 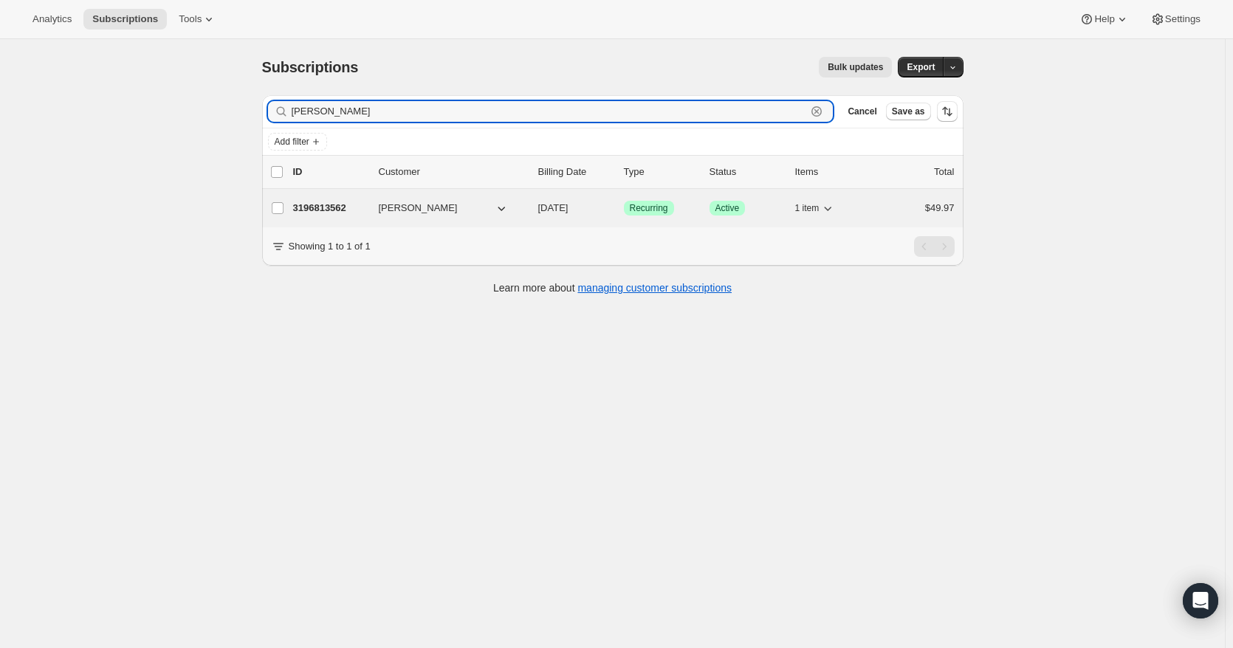 What do you see at coordinates (125, 19) in the screenshot?
I see `button: Subscriptions` at bounding box center [125, 19].